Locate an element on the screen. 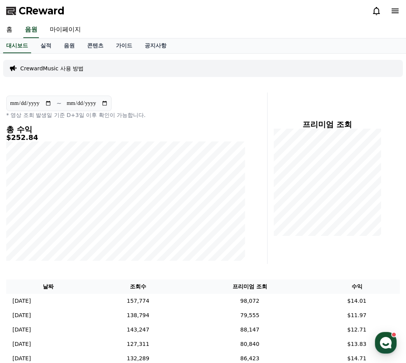  td: $14.01 is located at coordinates (357, 301).